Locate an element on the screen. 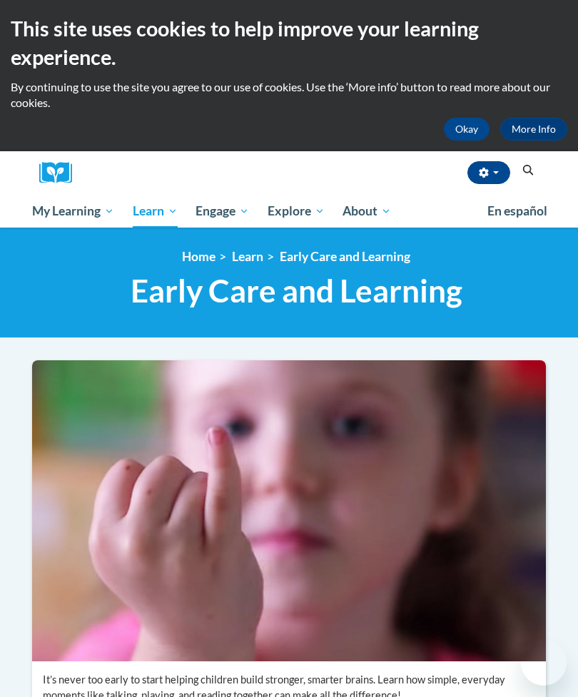 Image resolution: width=578 pixels, height=697 pixels. span: Learn is located at coordinates (155, 211).